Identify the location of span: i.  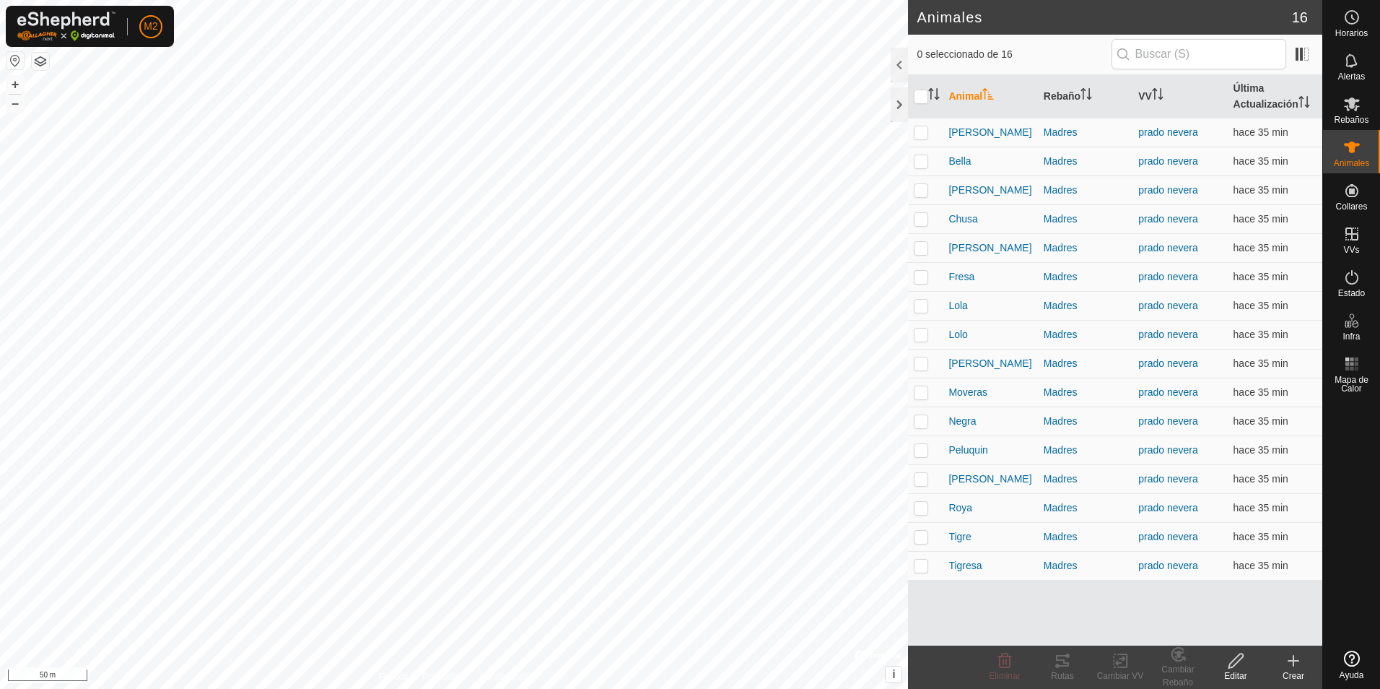
(894, 673).